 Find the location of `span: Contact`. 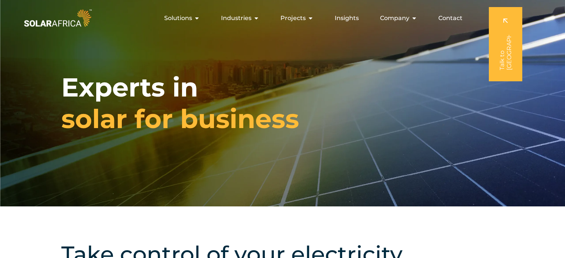

span: Contact is located at coordinates (450, 18).